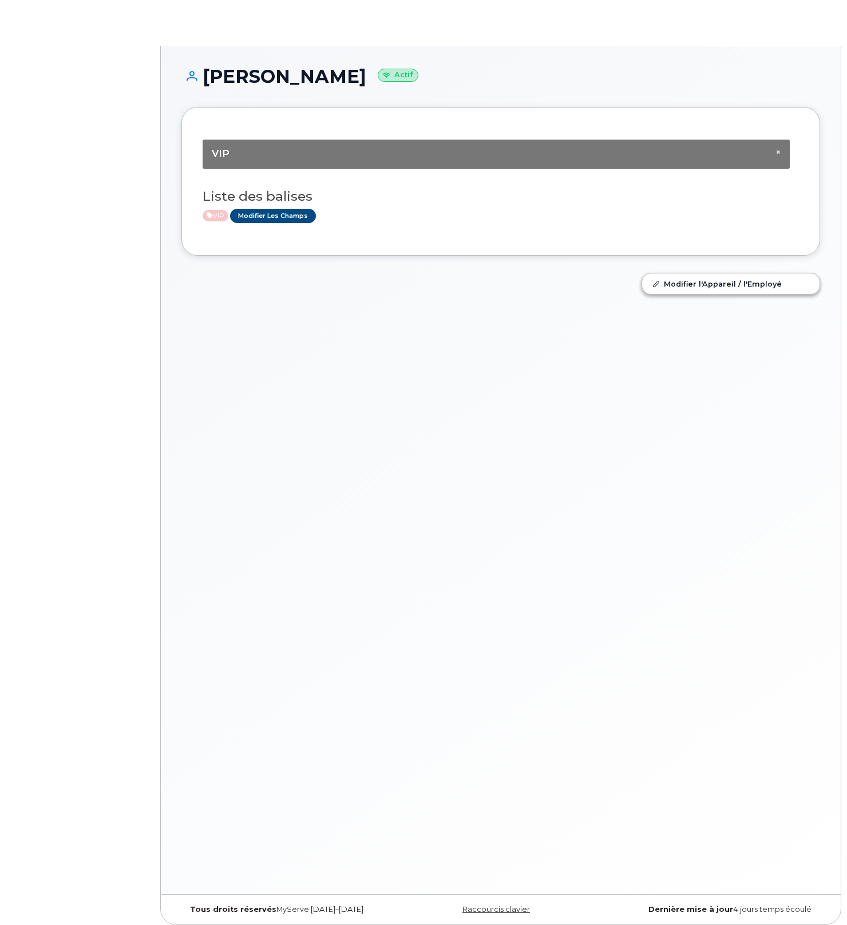  What do you see at coordinates (731, 284) in the screenshot?
I see `a: Modifier l'Appareil / l'Employé` at bounding box center [731, 284].